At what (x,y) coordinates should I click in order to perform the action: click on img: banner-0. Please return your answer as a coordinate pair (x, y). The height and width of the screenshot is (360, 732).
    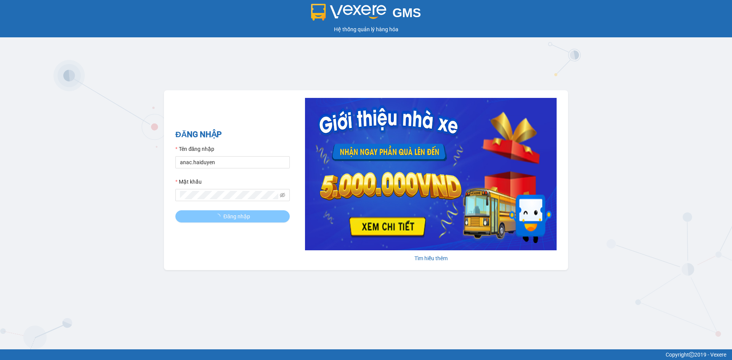
    Looking at the image, I should click on (431, 174).